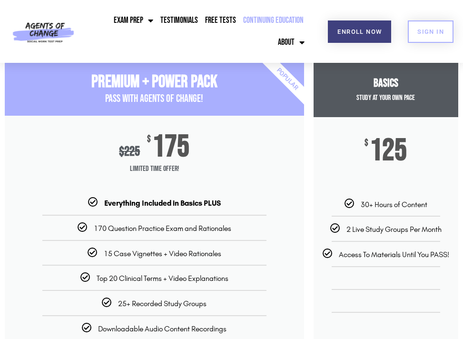 This screenshot has height=339, width=463. I want to click on span: Enroll Now, so click(359, 31).